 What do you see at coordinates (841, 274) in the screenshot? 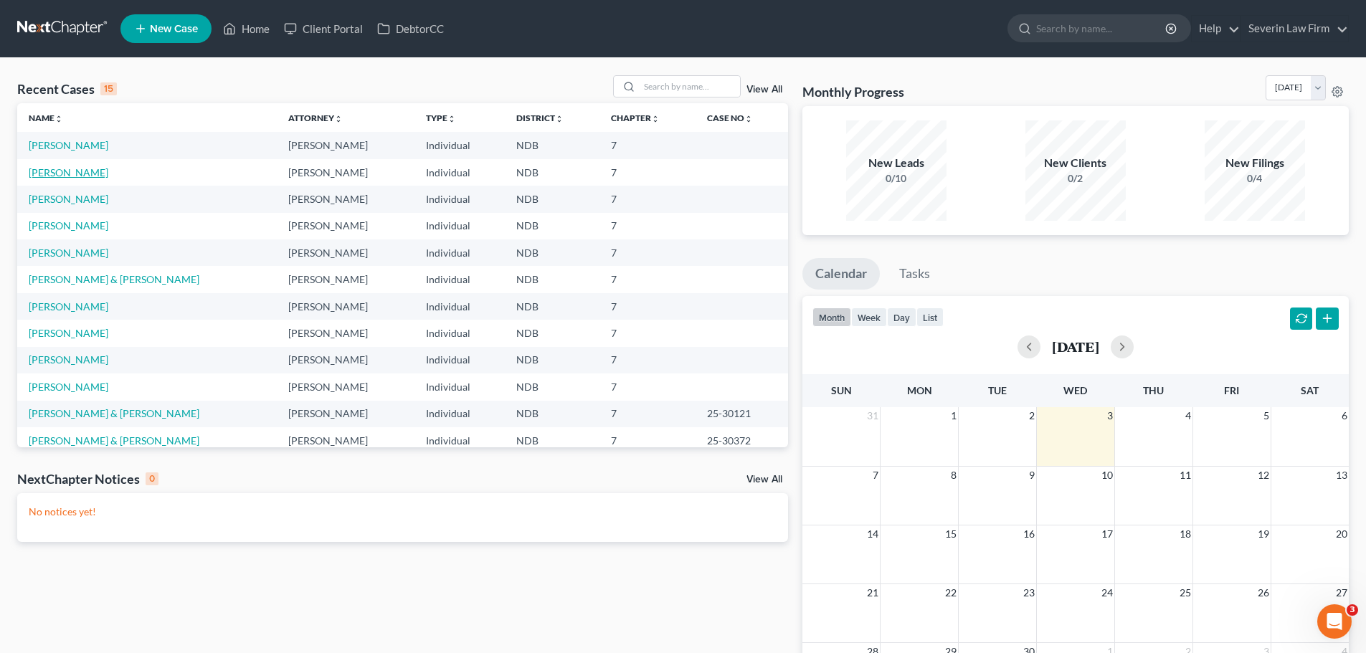
I see `a: Calendar` at bounding box center [841, 274].